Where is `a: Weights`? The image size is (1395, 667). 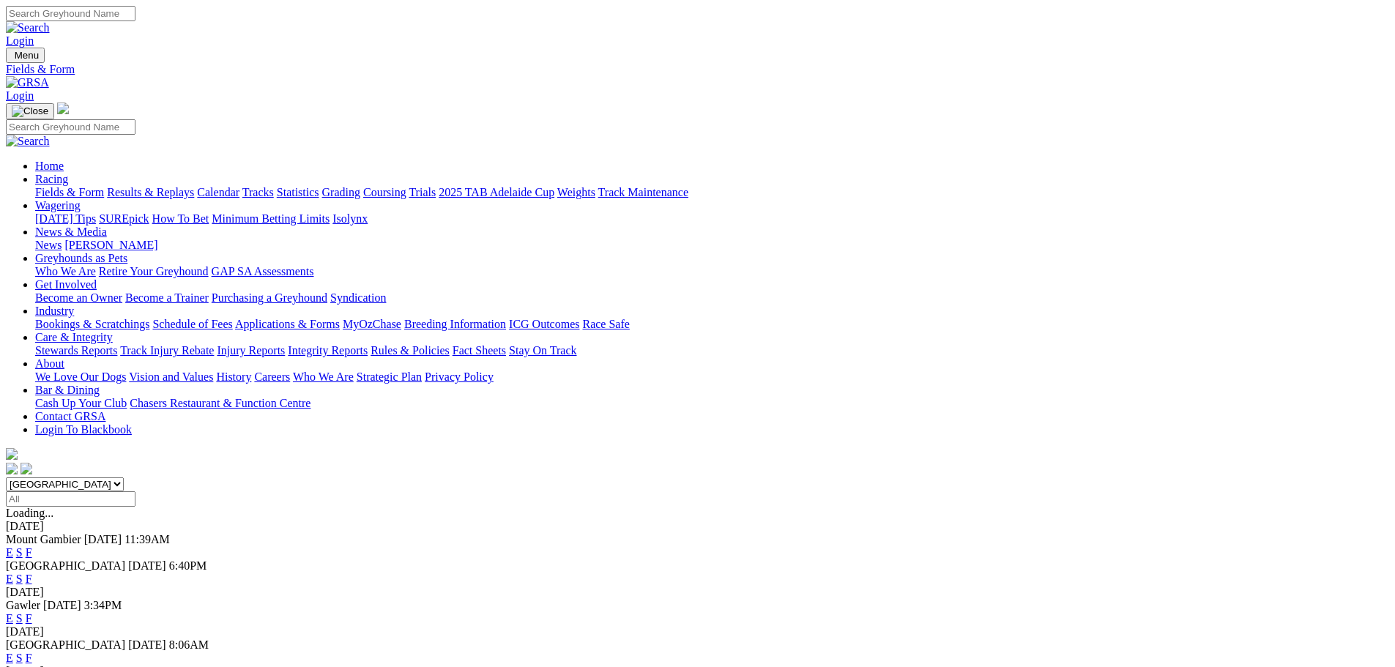
a: Weights is located at coordinates (576, 192).